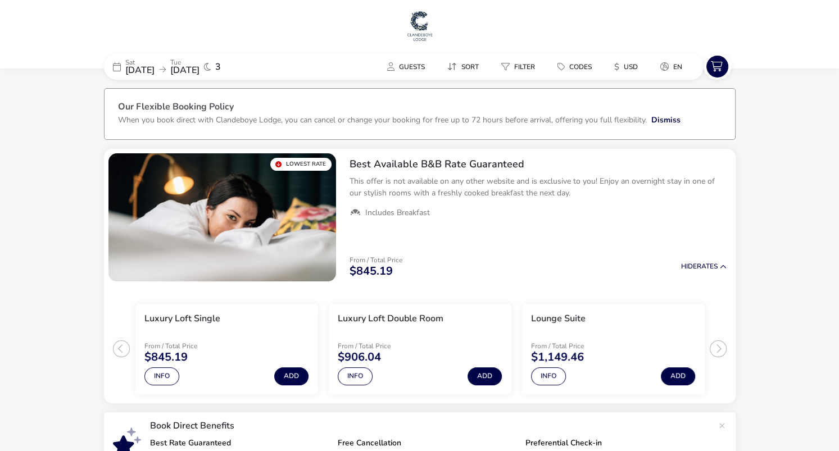  What do you see at coordinates (382, 120) in the screenshot?
I see `p: When you book direct with Clandeboye Lodge, you can cancel or change your booking for free up to ...` at bounding box center [382, 120].